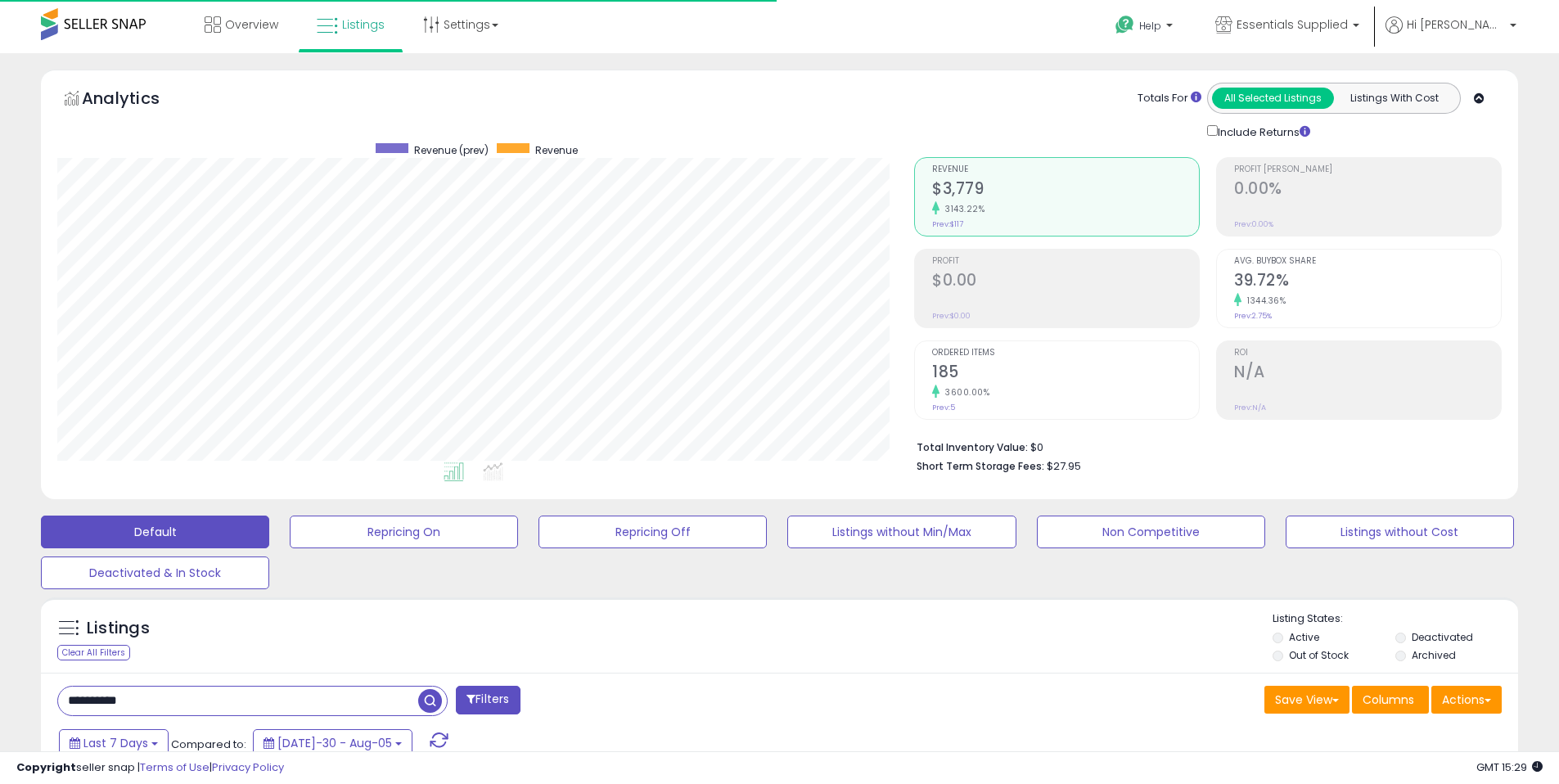  Describe the element at coordinates (46, 767) in the screenshot. I see `strong: Copyright` at that location.